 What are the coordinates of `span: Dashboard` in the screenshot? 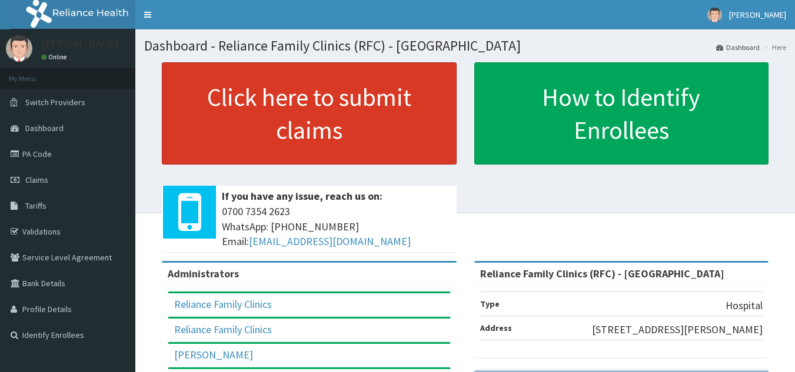 It's located at (44, 128).